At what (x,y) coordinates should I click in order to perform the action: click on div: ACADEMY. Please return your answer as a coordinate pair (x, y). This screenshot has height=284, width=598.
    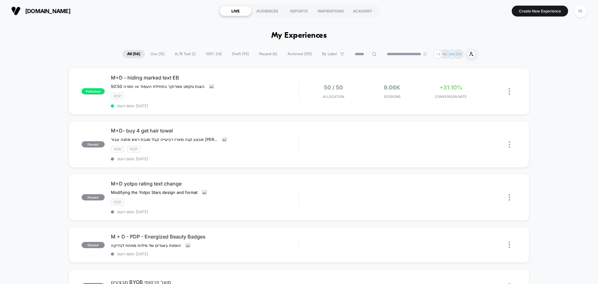
    Looking at the image, I should click on (363, 11).